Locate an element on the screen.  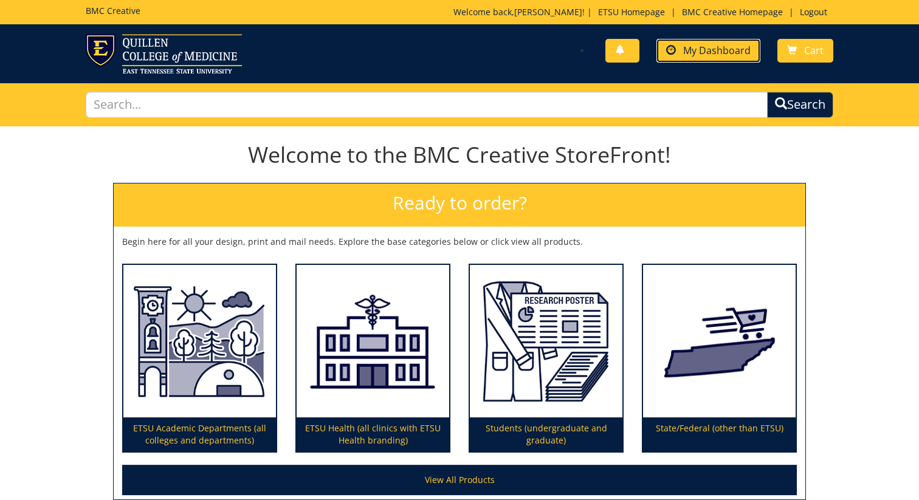
p: ETSU Health (all clinics with ETSU Health branding) is located at coordinates (372, 434).